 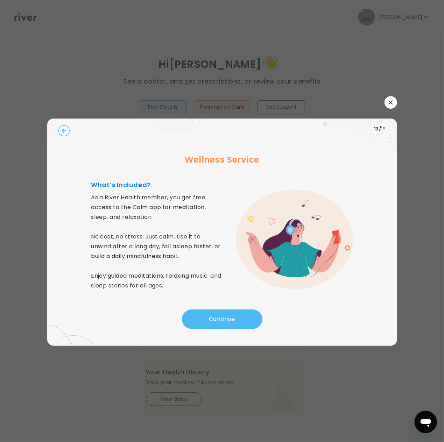 What do you see at coordinates (156, 242) in the screenshot?
I see `p: As a River Health member, you get free access to the Calm app for meditation, sleep, and relaxati...` at bounding box center [156, 242].